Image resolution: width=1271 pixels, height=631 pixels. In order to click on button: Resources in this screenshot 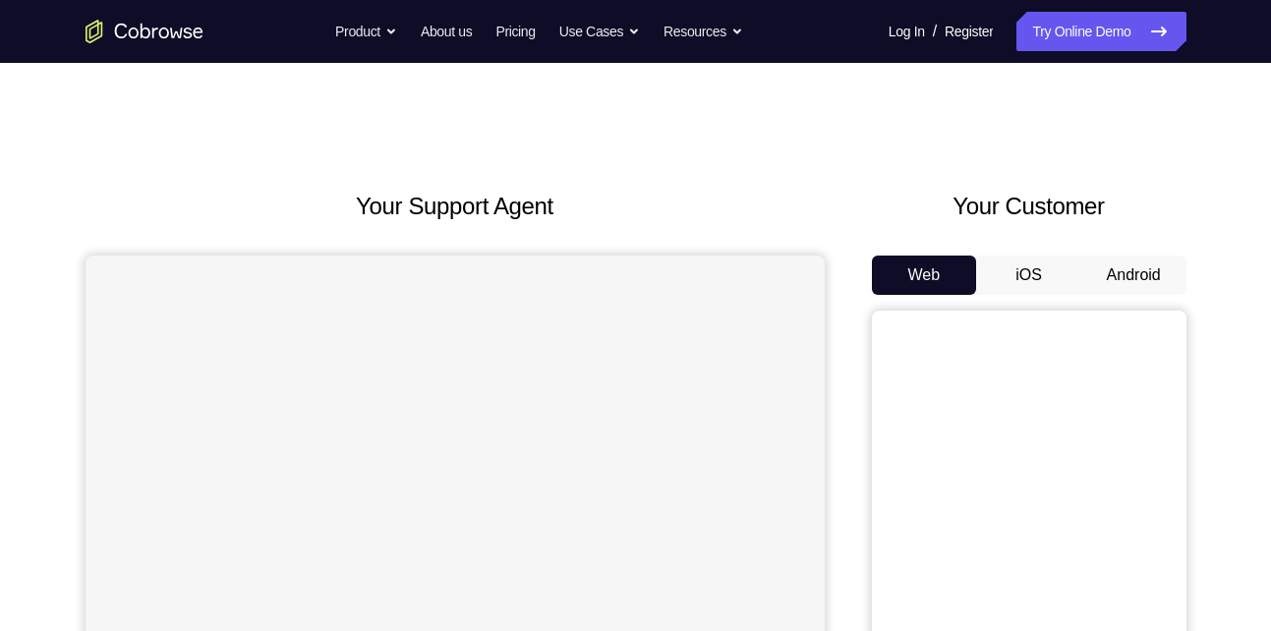, I will do `click(703, 31)`.